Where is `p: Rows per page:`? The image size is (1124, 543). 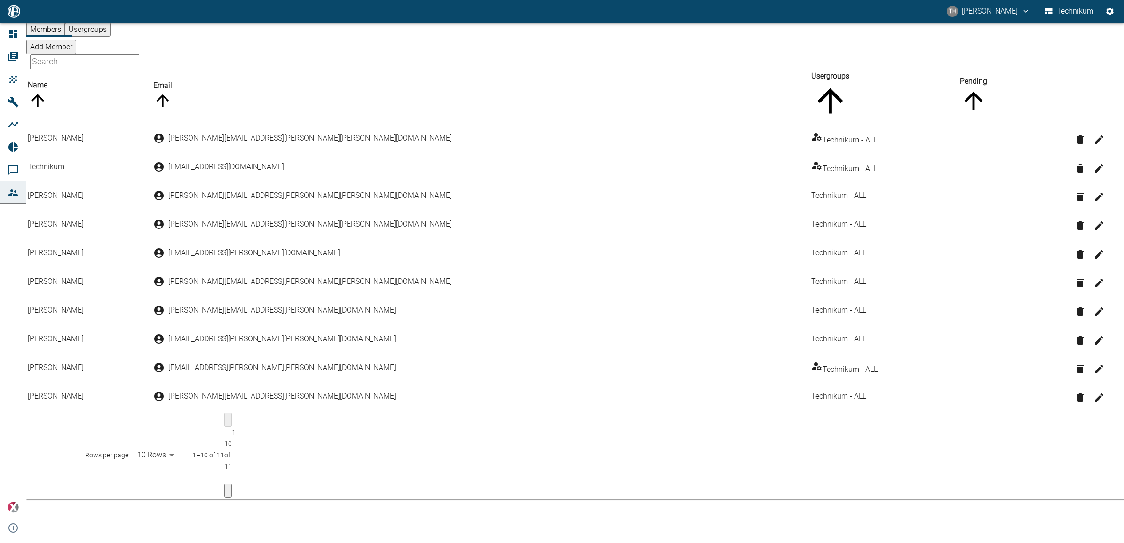 p: Rows per page: is located at coordinates (107, 455).